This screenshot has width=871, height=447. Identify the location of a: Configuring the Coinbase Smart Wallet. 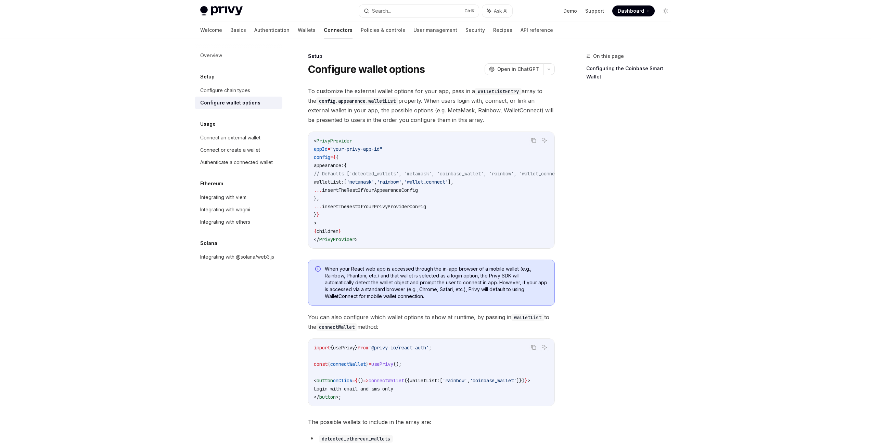
(632, 73).